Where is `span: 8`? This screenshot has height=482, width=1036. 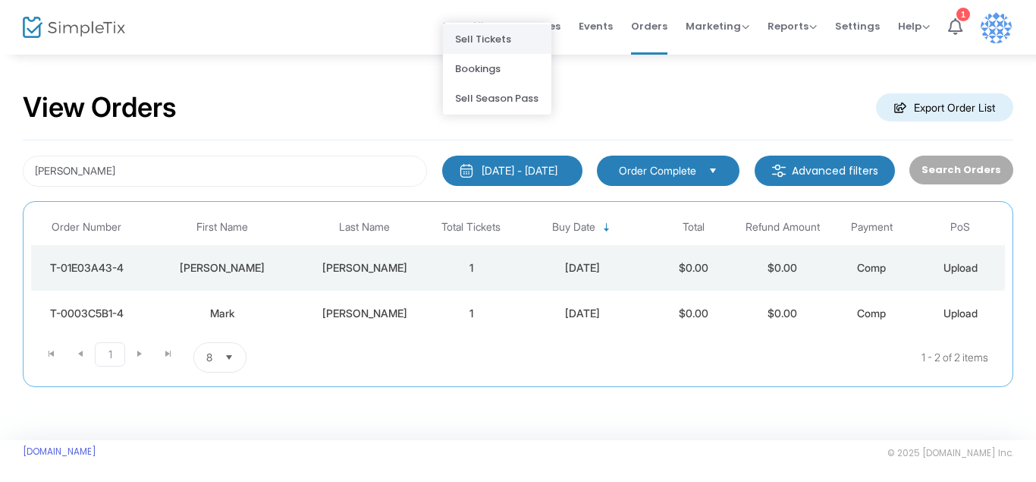 span: 8 is located at coordinates (209, 357).